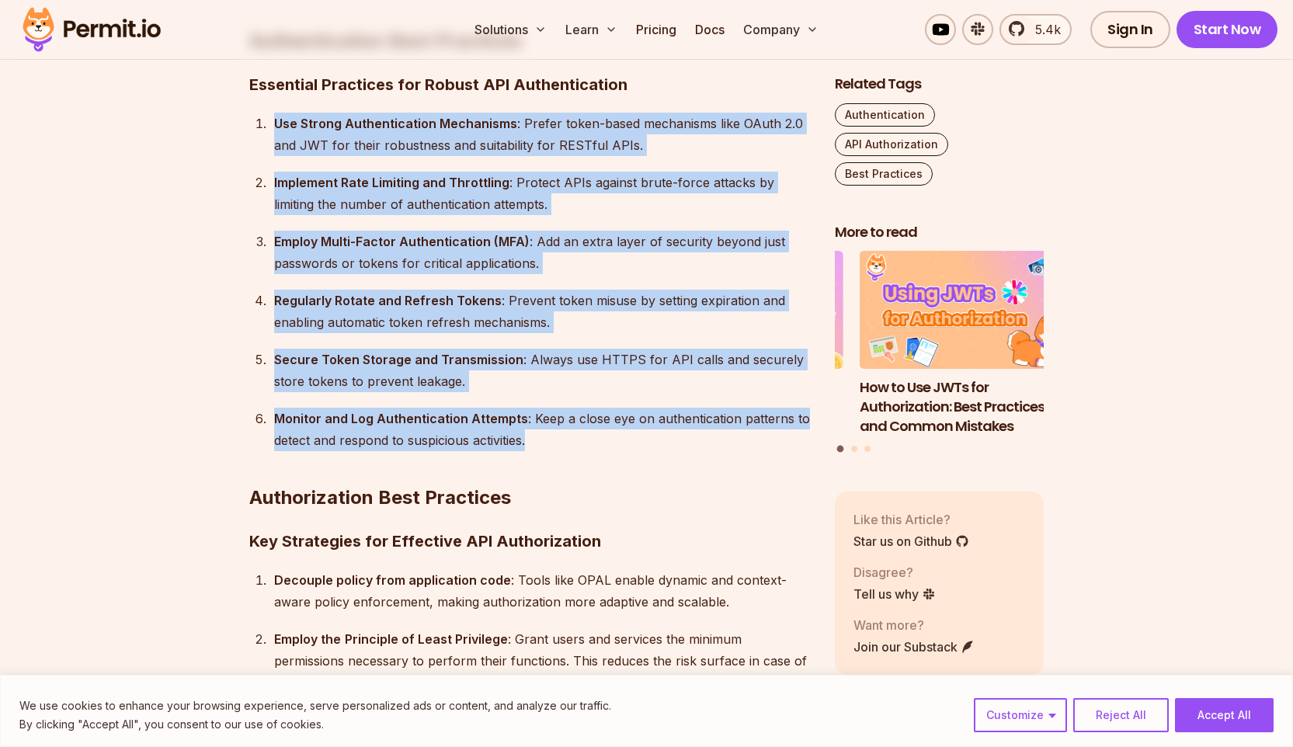  What do you see at coordinates (780, 30) in the screenshot?
I see `button: Company` at bounding box center [780, 30].